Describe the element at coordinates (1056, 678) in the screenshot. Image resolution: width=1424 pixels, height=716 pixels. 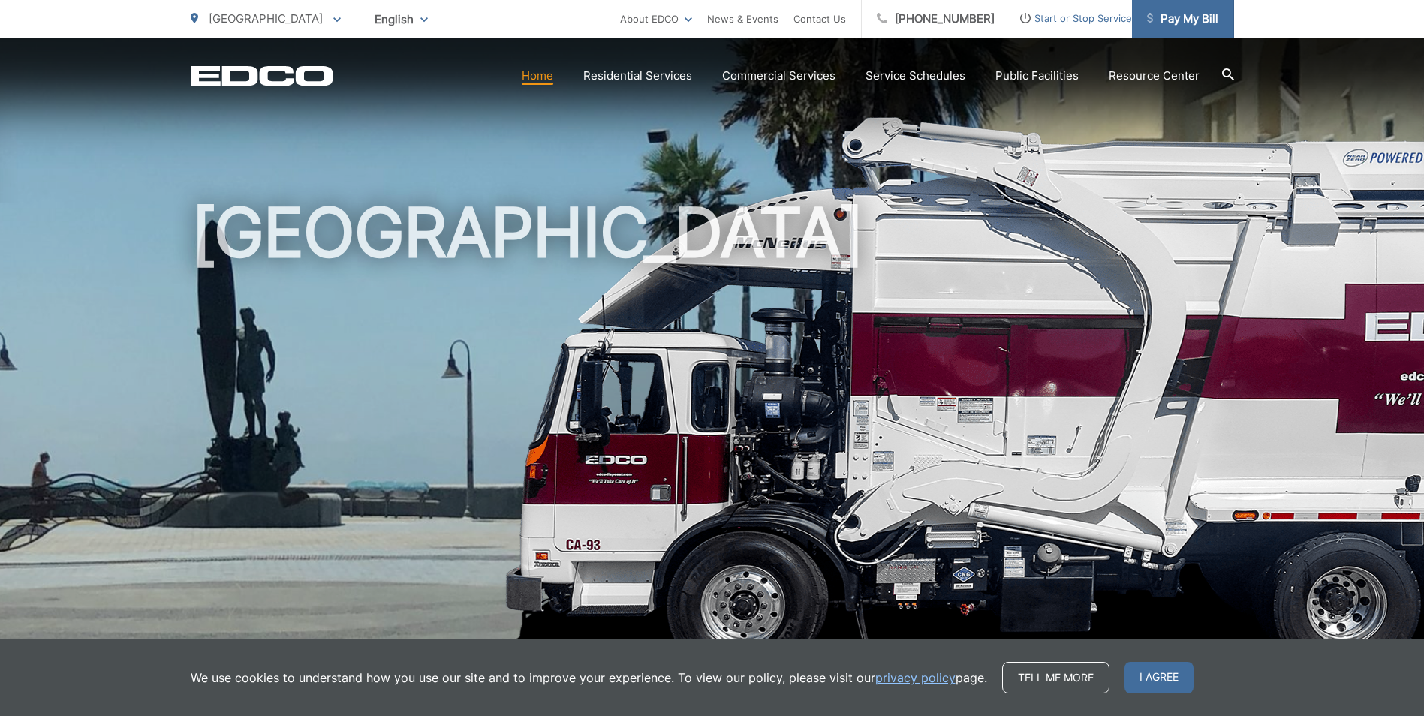
I see `a: Tell me more` at that location.